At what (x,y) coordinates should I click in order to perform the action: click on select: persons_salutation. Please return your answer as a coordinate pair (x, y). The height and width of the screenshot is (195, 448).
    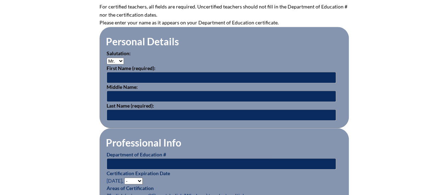
    Looking at the image, I should click on (115, 61).